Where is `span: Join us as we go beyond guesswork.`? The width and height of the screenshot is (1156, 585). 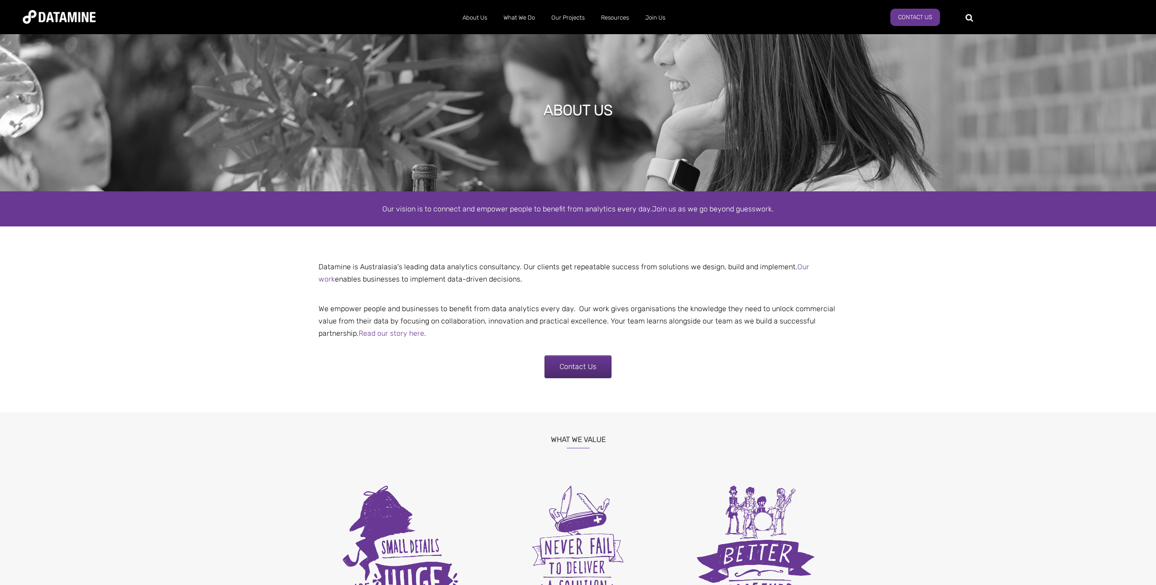 span: Join us as we go beyond guesswork. is located at coordinates (713, 209).